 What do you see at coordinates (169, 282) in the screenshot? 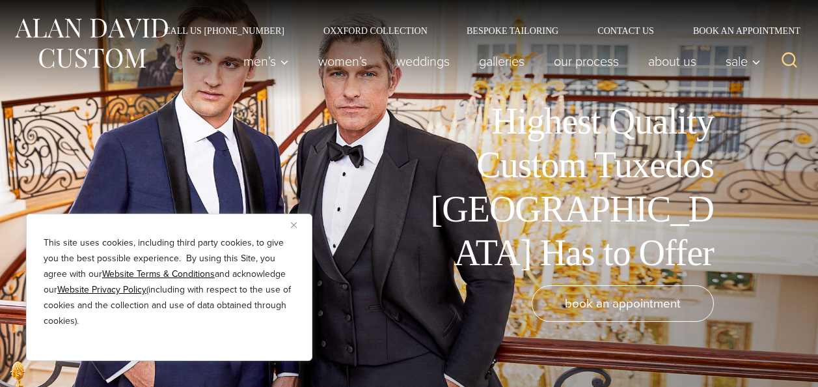
I see `p: This site uses cookies, including third party cookies, to give you the best possible experience. ...` at bounding box center [169, 282].